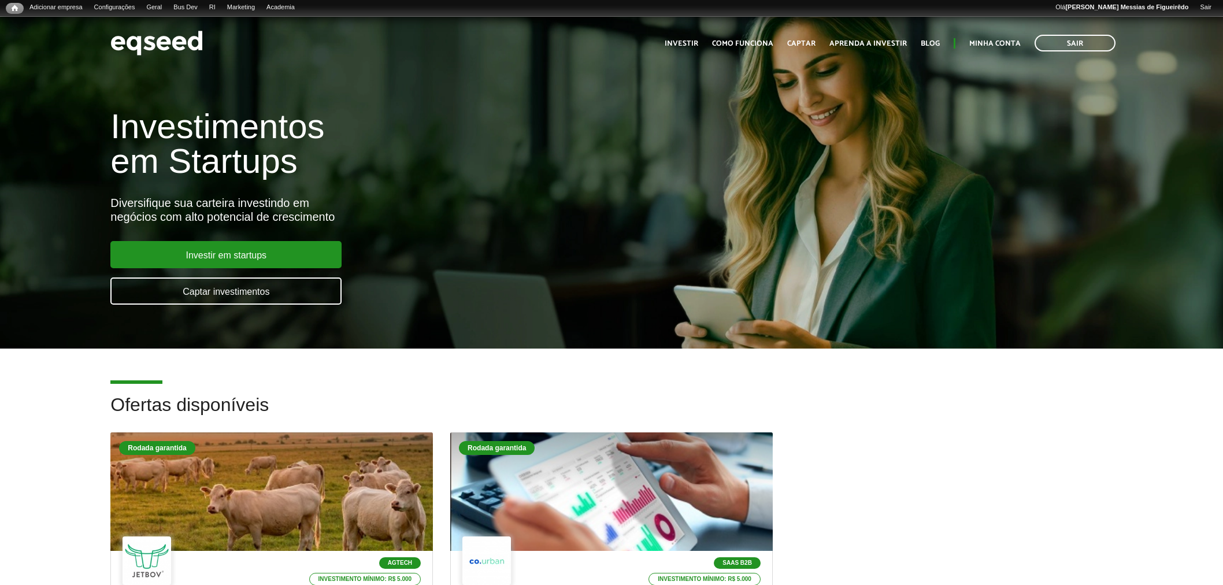  I want to click on a: Investir em startups, so click(226, 254).